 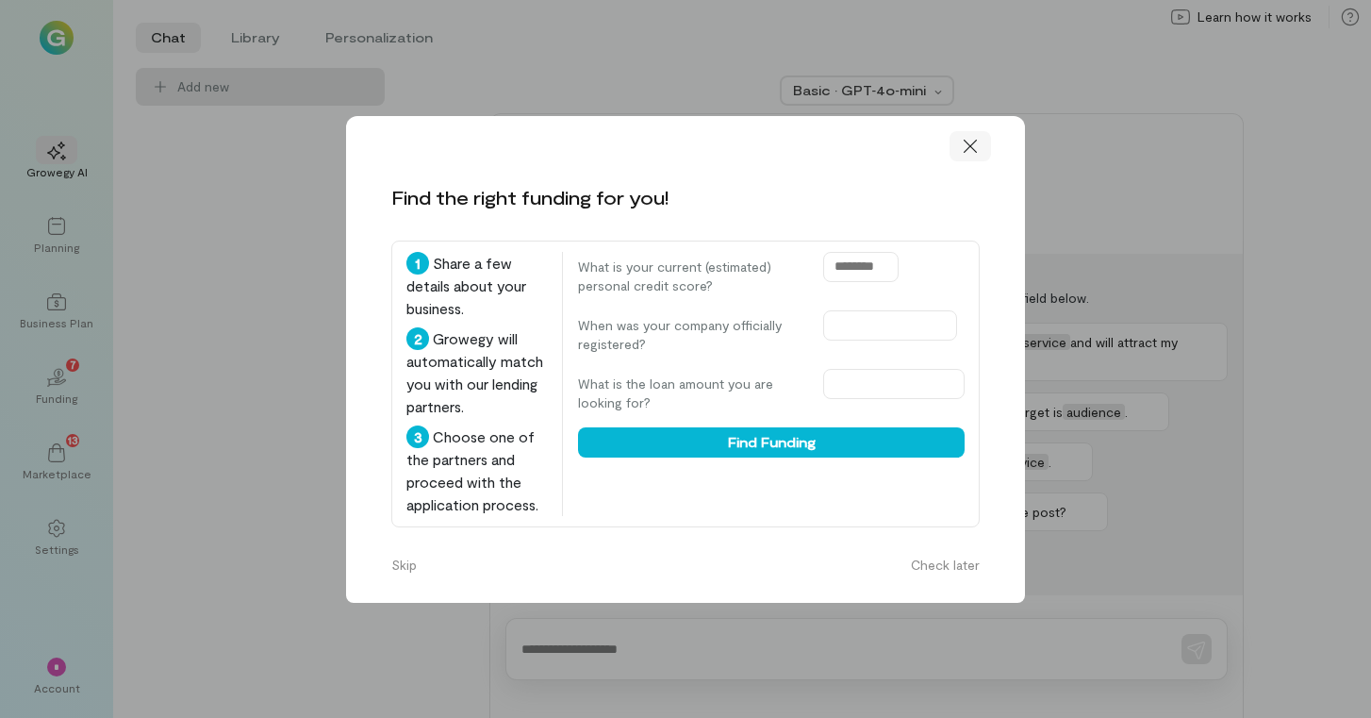 What do you see at coordinates (418, 437) in the screenshot?
I see `div: 3` at bounding box center [418, 437].